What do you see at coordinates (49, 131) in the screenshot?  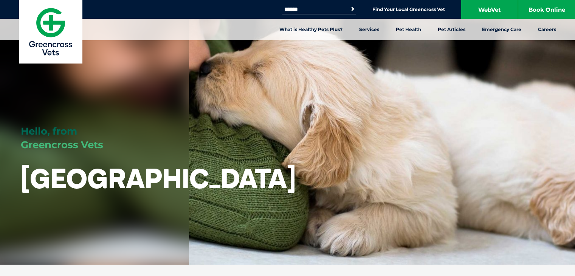 I see `span: Hello, from` at bounding box center [49, 131].